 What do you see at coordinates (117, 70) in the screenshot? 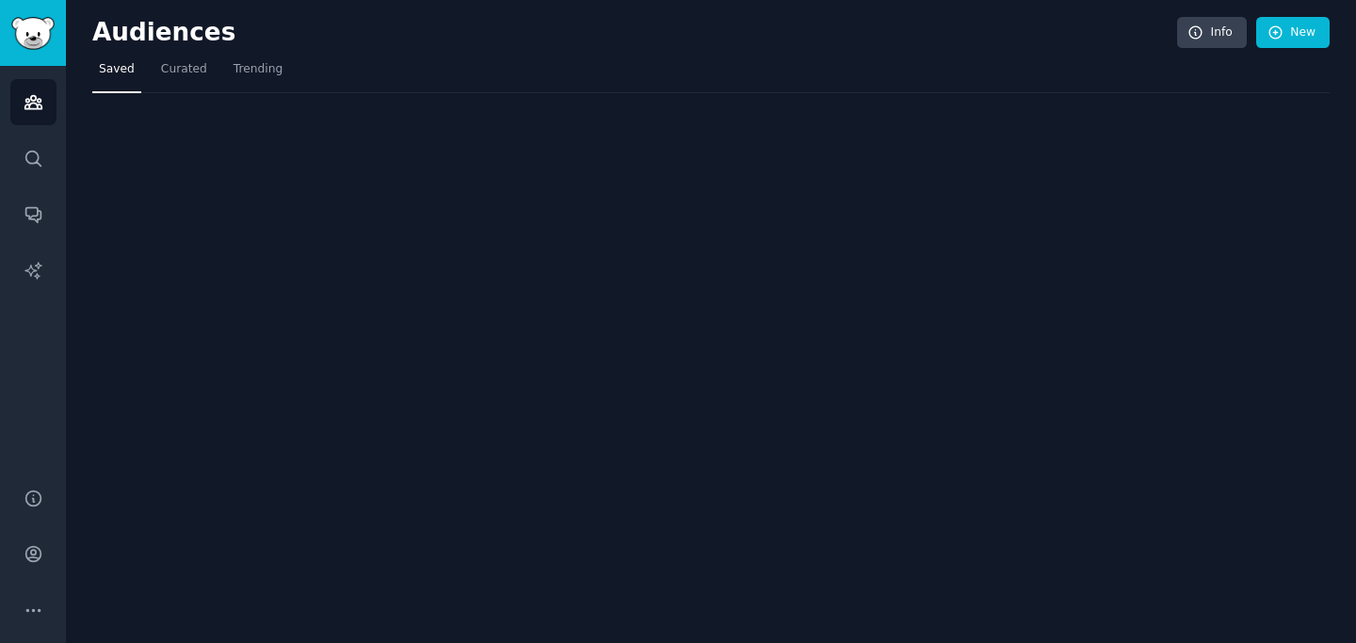
I see `span: Saved` at bounding box center [117, 70].